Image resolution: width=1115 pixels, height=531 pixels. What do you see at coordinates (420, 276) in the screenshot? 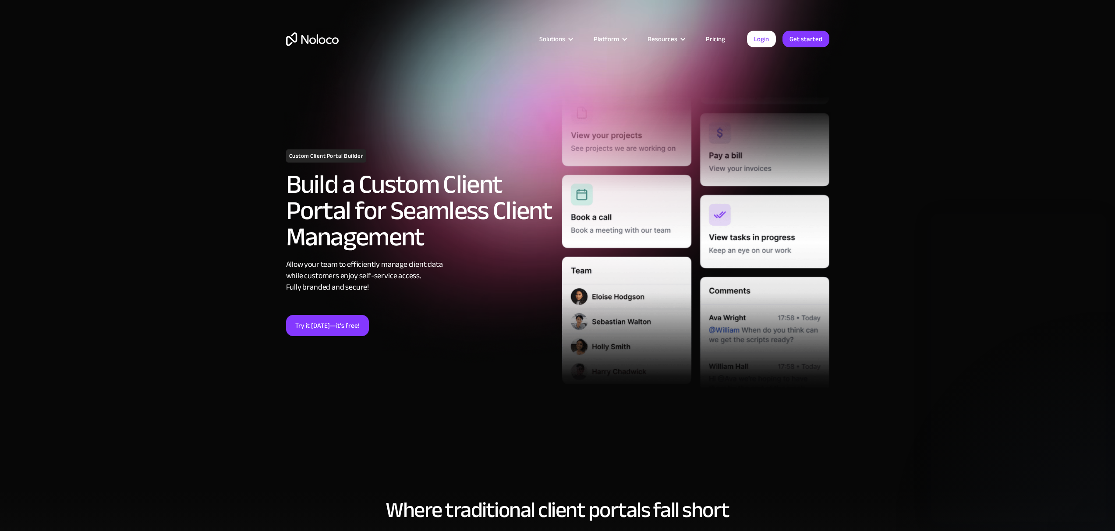
I see `div: Allow your team to efficiently manage client data while customers enjoy self-service access. Full...` at bounding box center [420, 276].